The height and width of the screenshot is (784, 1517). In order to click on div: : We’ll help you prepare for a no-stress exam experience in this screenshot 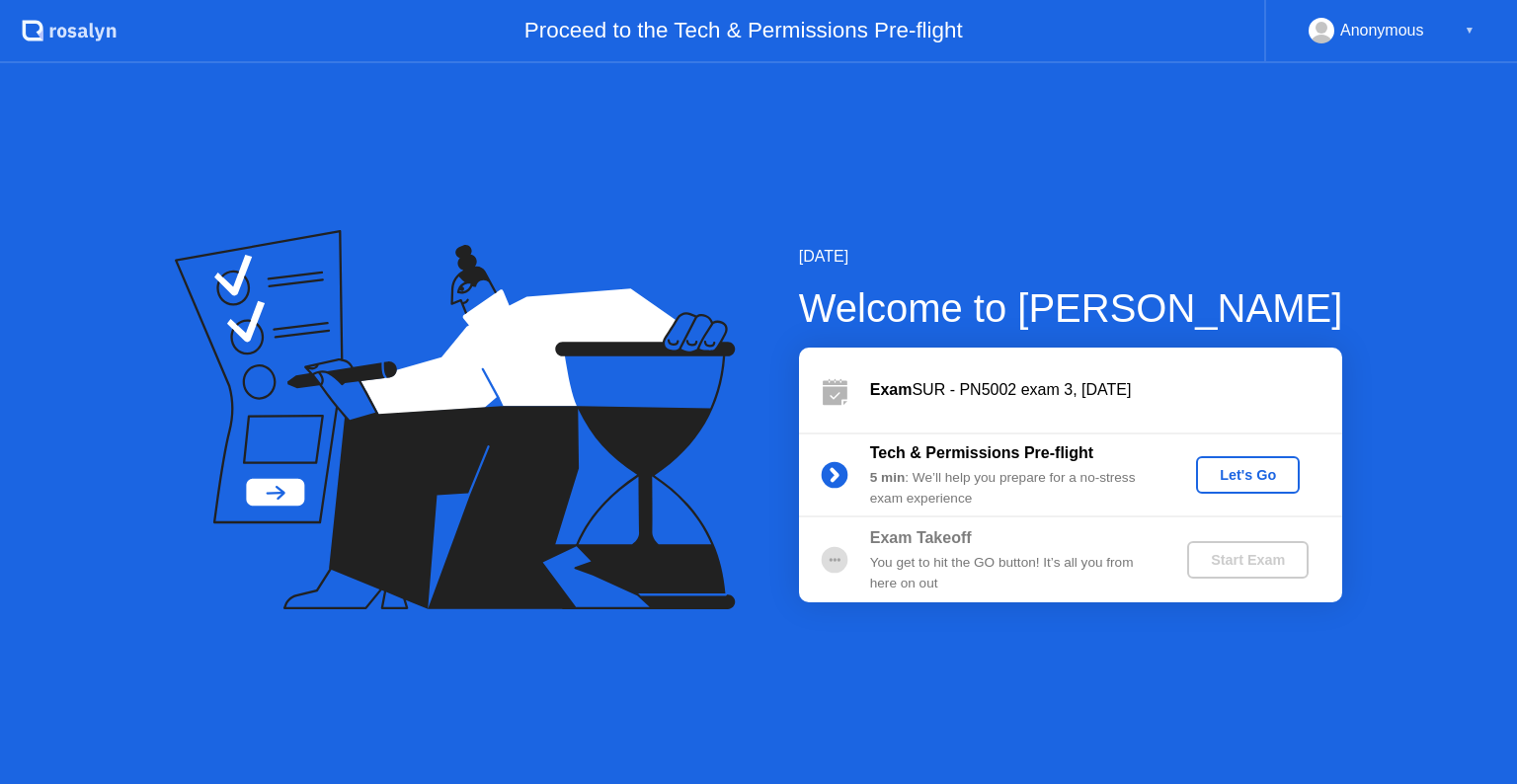, I will do `click(1012, 488)`.